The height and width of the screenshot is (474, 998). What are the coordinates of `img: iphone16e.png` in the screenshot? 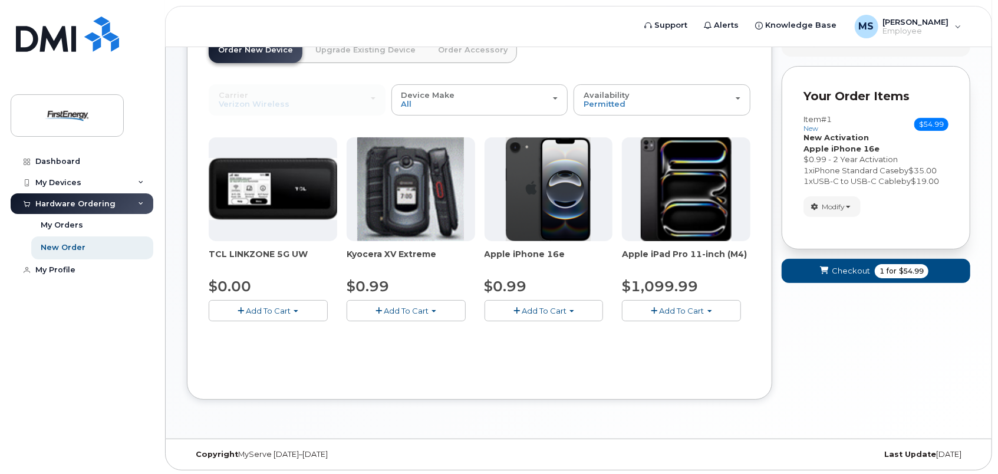 It's located at (548, 189).